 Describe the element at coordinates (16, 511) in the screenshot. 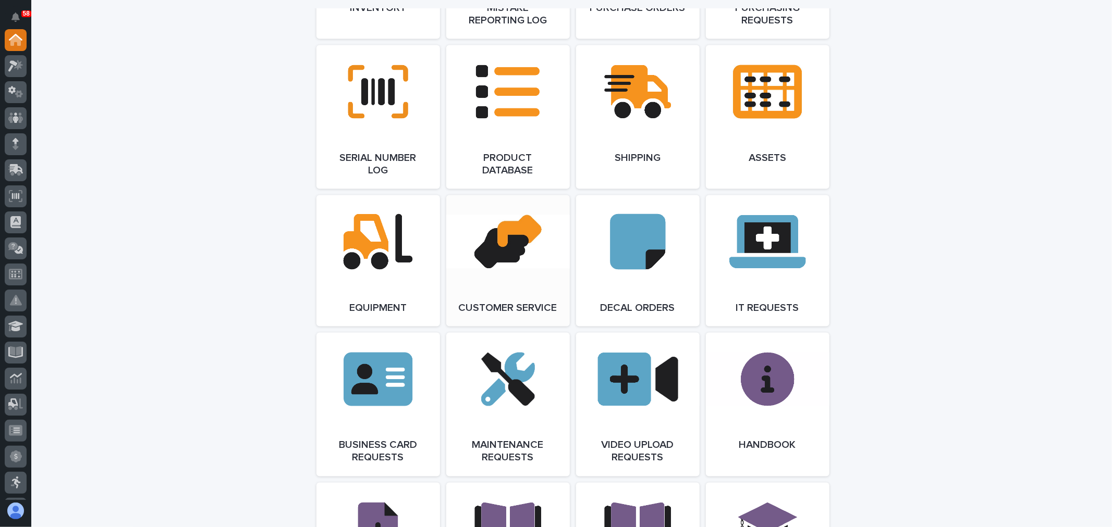

I see `button: users-avatar` at that location.